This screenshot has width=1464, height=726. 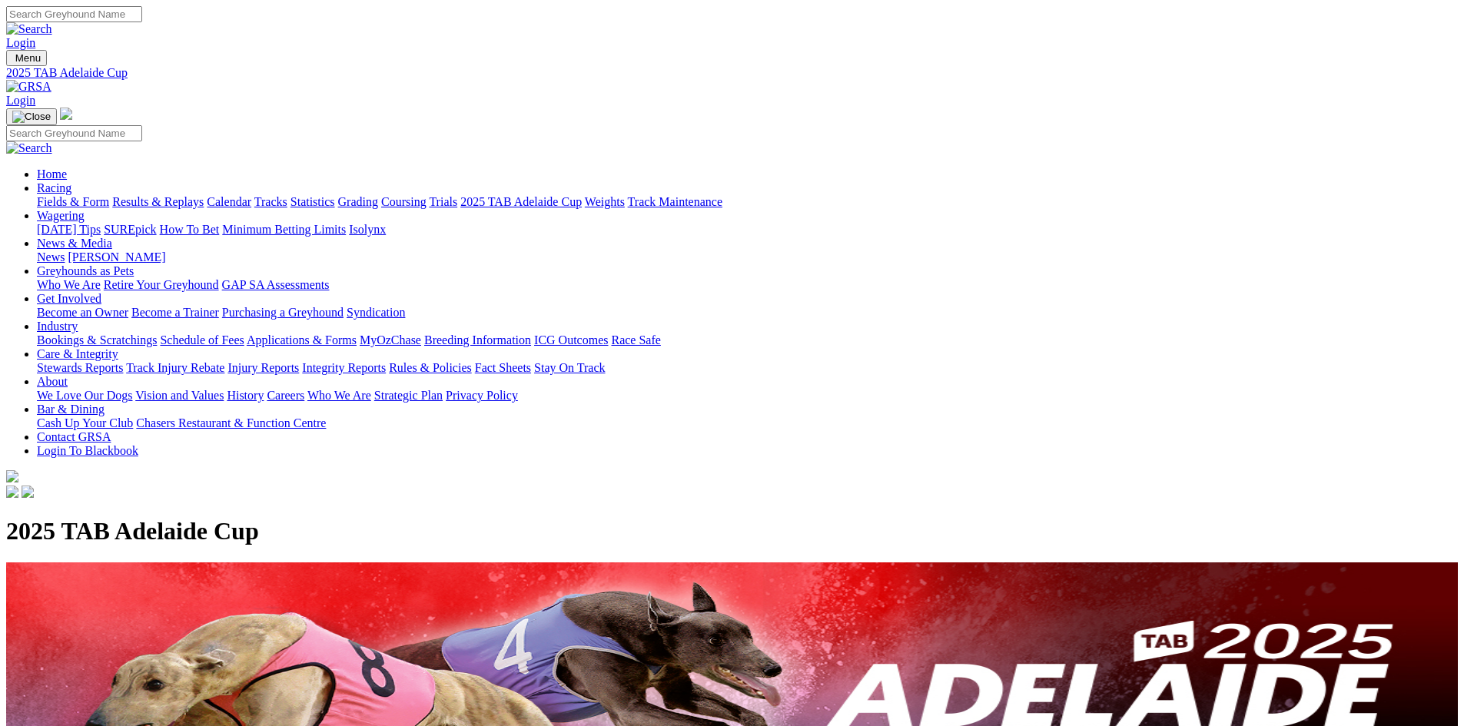 What do you see at coordinates (747, 396) in the screenshot?
I see `div: About` at bounding box center [747, 396].